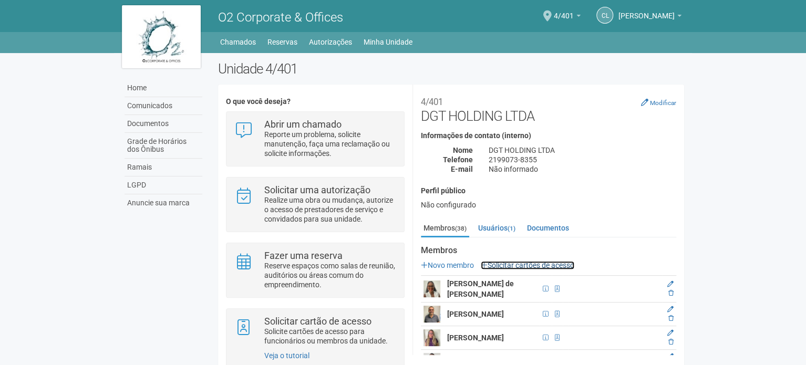 The width and height of the screenshot is (806, 365). I want to click on a: Fazer uma reserva Reserve espaços como salas de reunião, auditórios ou áreas comum do empreendime..., so click(315, 270).